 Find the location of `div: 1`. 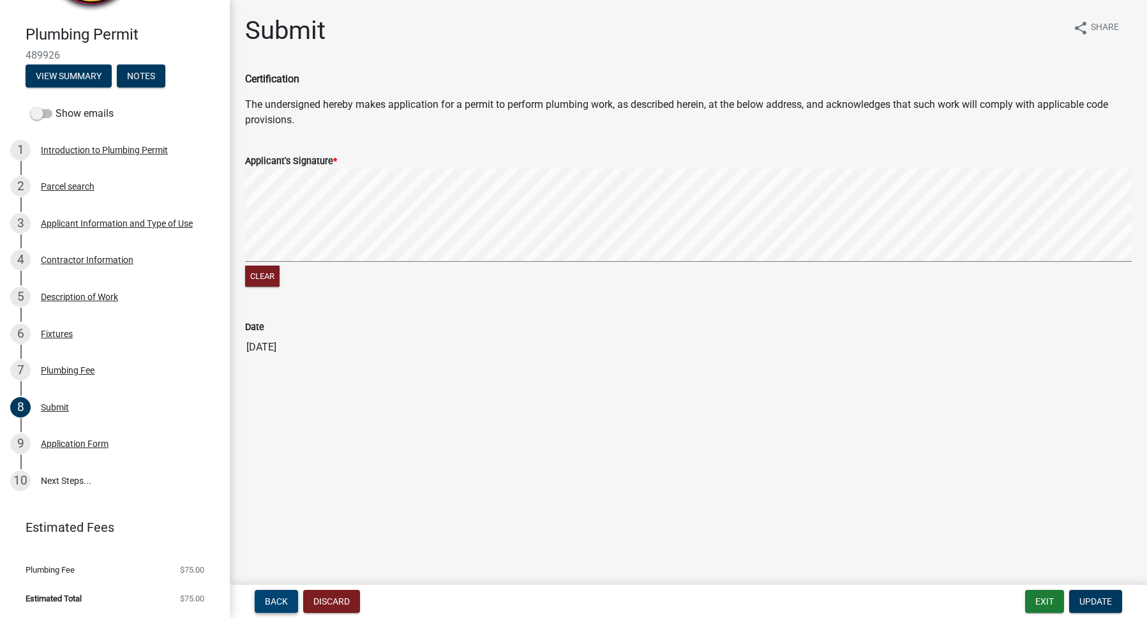

div: 1 is located at coordinates (20, 150).